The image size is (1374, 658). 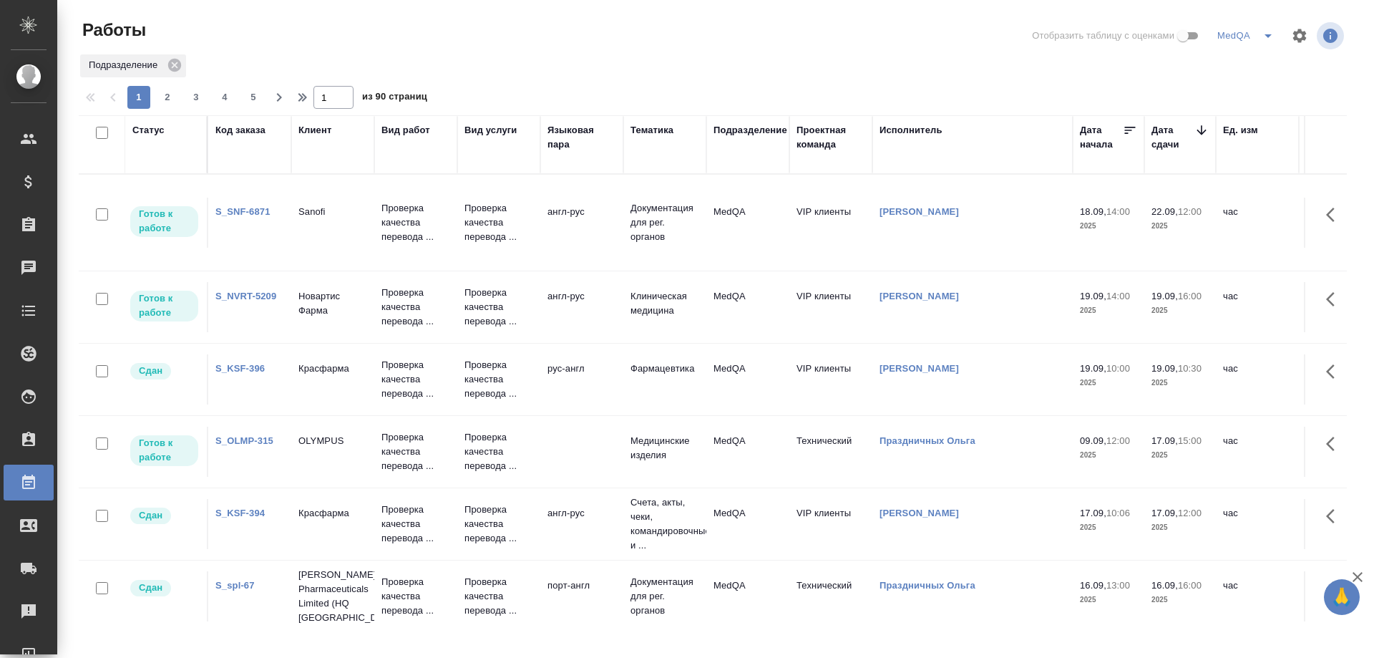 I want to click on p: Клиническая медицина, so click(x=665, y=303).